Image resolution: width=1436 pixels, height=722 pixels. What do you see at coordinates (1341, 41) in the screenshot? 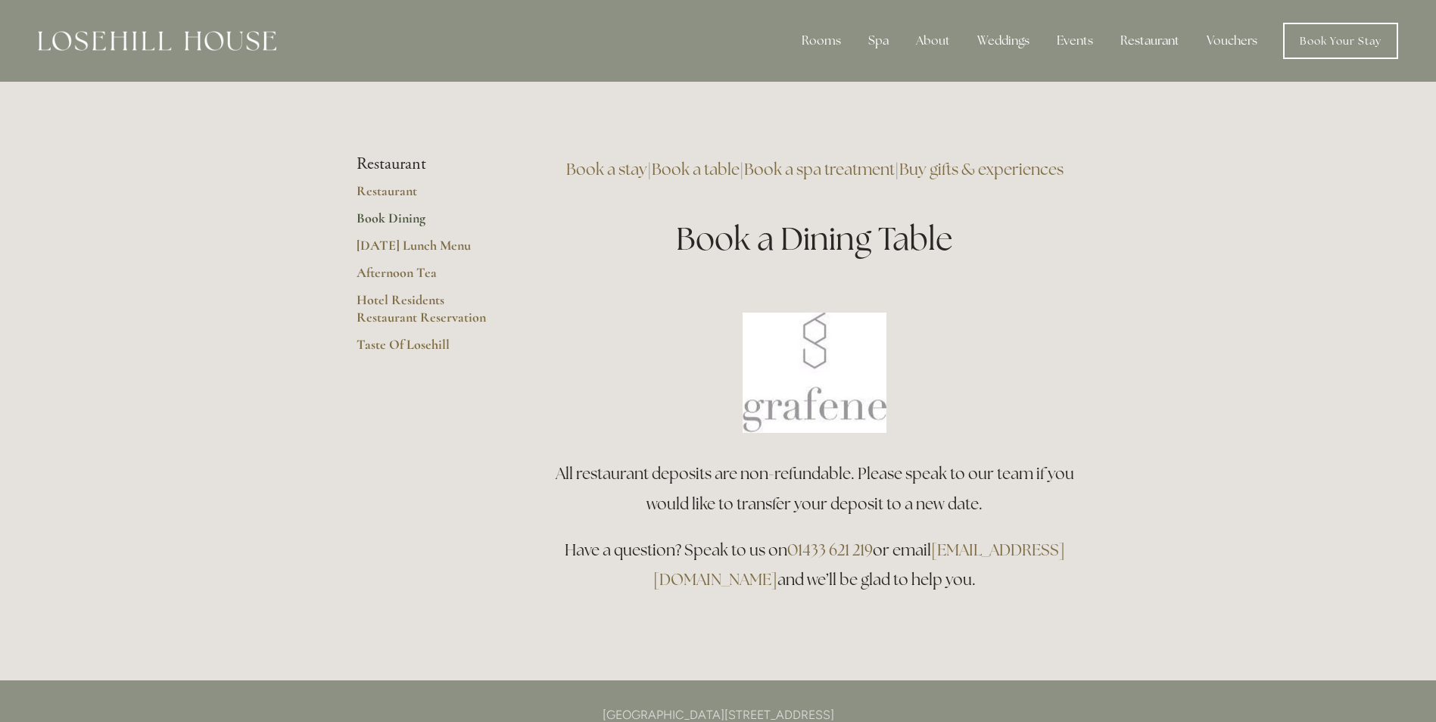
I see `a: Book Your Stay` at bounding box center [1341, 41].